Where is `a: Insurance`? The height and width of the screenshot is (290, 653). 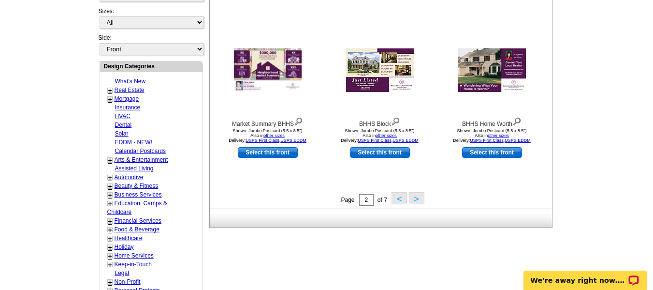 a: Insurance is located at coordinates (128, 107).